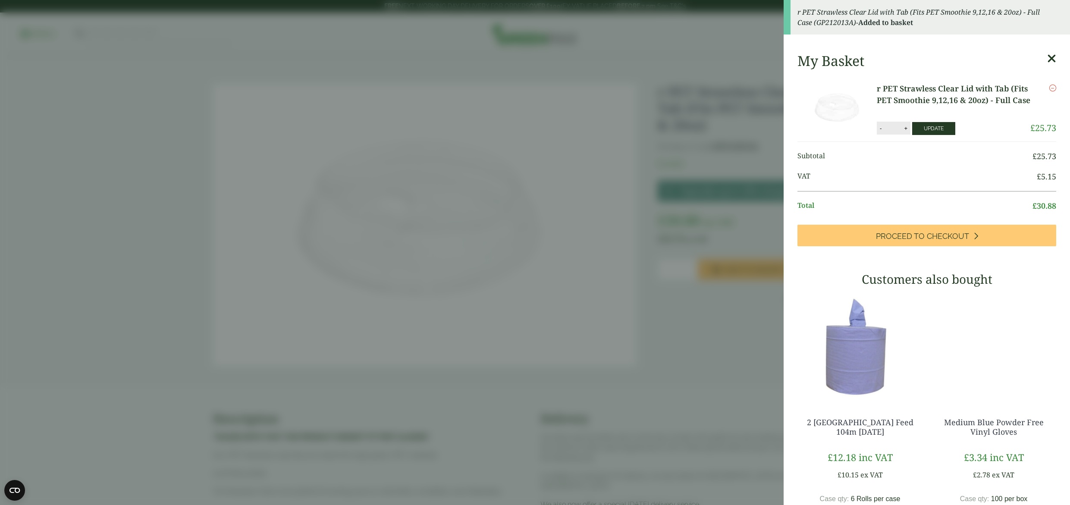 This screenshot has width=1070, height=505. I want to click on bdi: 3.34, so click(975, 457).